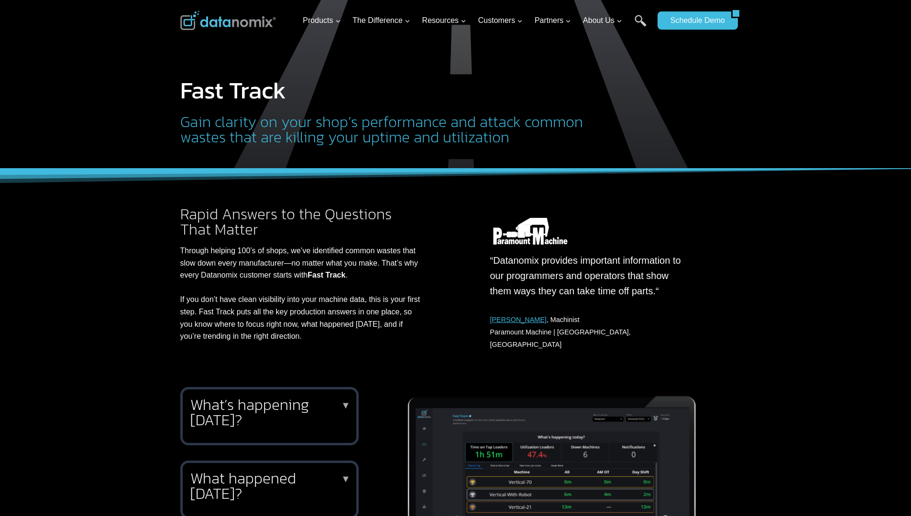 This screenshot has height=516, width=911. I want to click on span: Products, so click(321, 21).